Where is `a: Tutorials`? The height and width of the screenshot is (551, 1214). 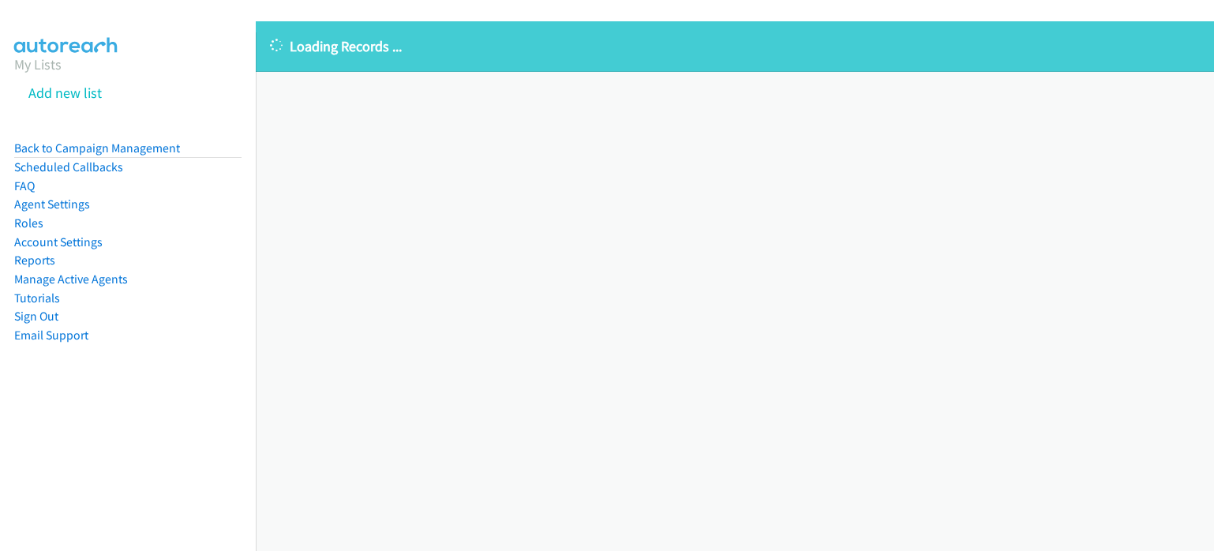 a: Tutorials is located at coordinates (37, 298).